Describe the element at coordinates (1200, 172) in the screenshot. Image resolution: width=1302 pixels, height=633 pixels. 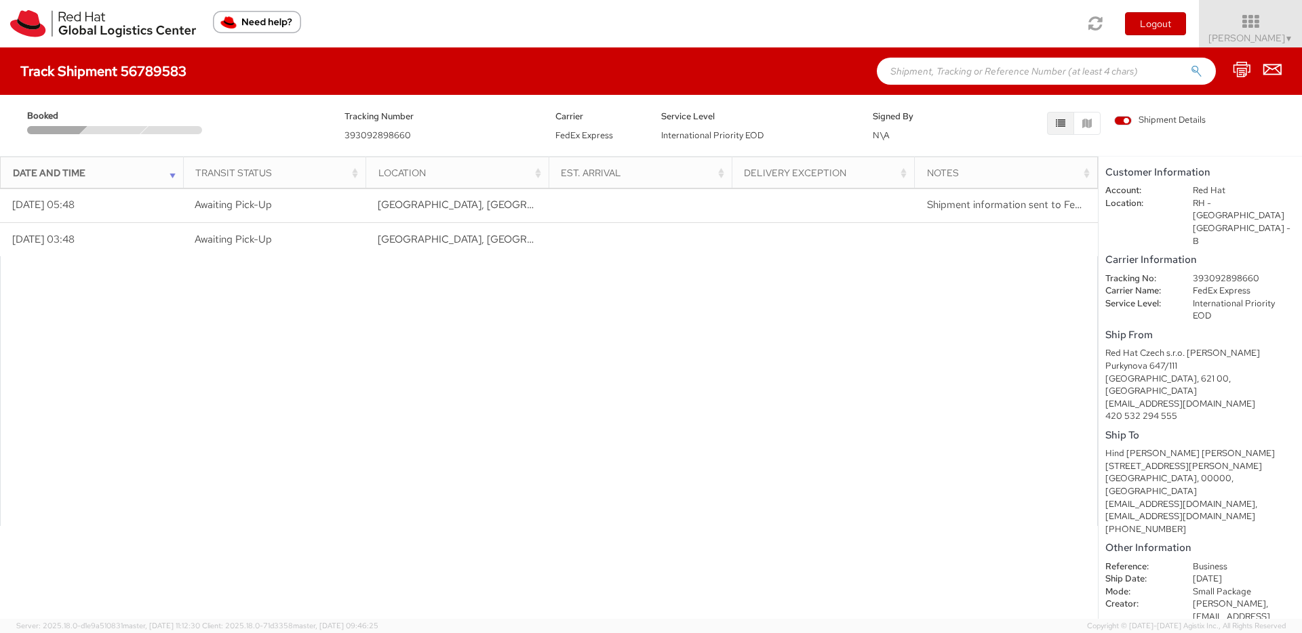
I see `h5: Customer Information` at that location.